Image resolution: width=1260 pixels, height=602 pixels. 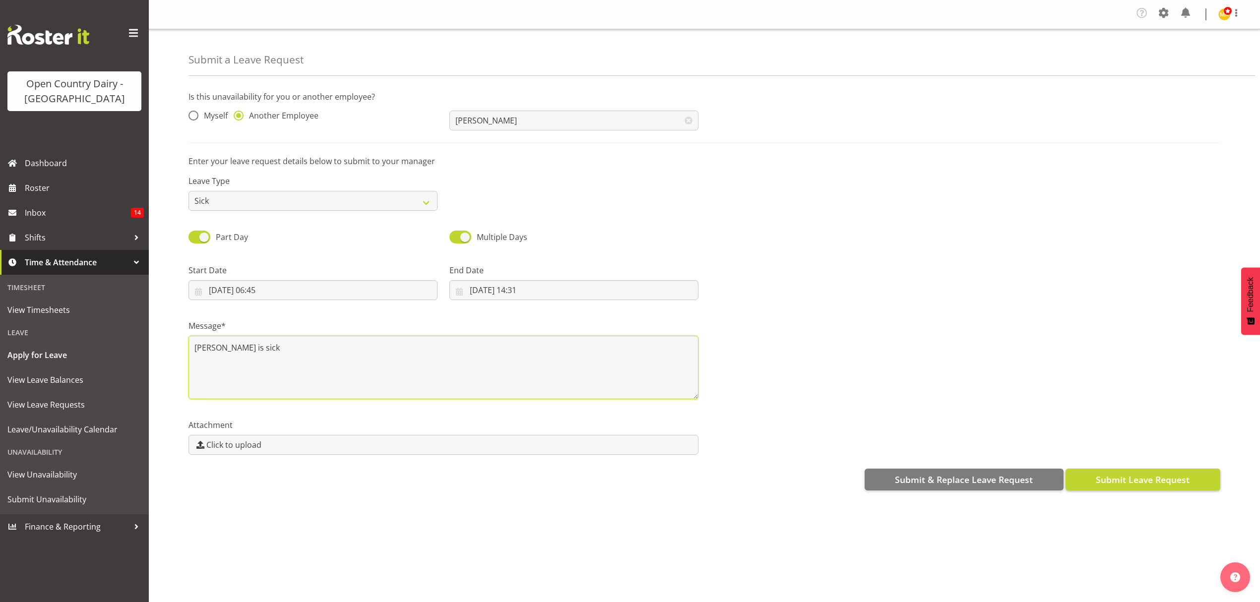 I want to click on p: Is this unavailability for you or another employee?, so click(x=704, y=97).